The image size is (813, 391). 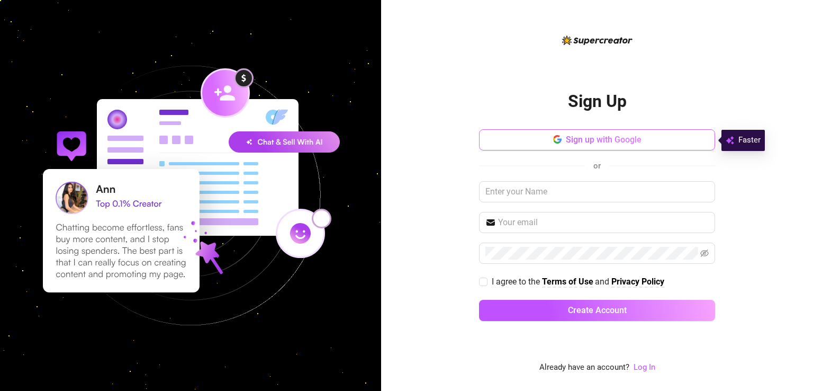 What do you see at coordinates (638, 281) in the screenshot?
I see `strong: Privacy Policy` at bounding box center [638, 281].